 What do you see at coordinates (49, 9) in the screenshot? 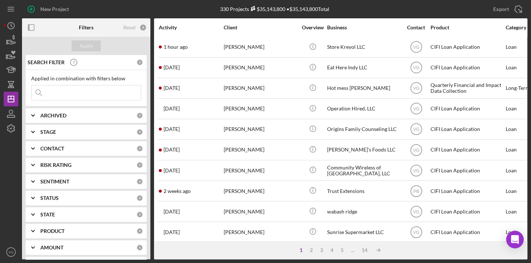
I see `button: New Project` at bounding box center [49, 9].